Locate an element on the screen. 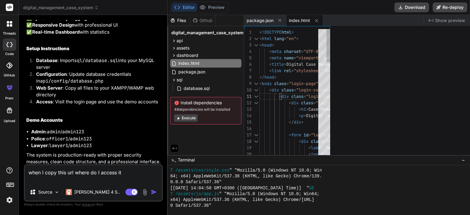 The image size is (470, 215). span: form is located at coordinates (296, 135).